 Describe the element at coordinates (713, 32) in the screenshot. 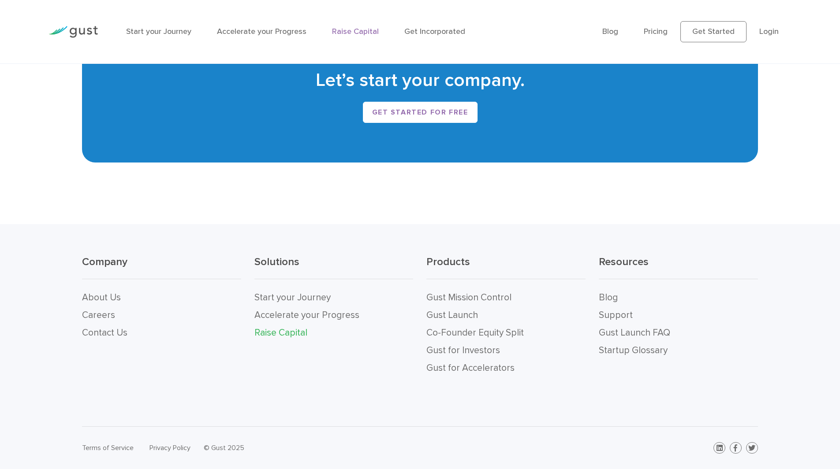

I see `a: Get Started` at that location.